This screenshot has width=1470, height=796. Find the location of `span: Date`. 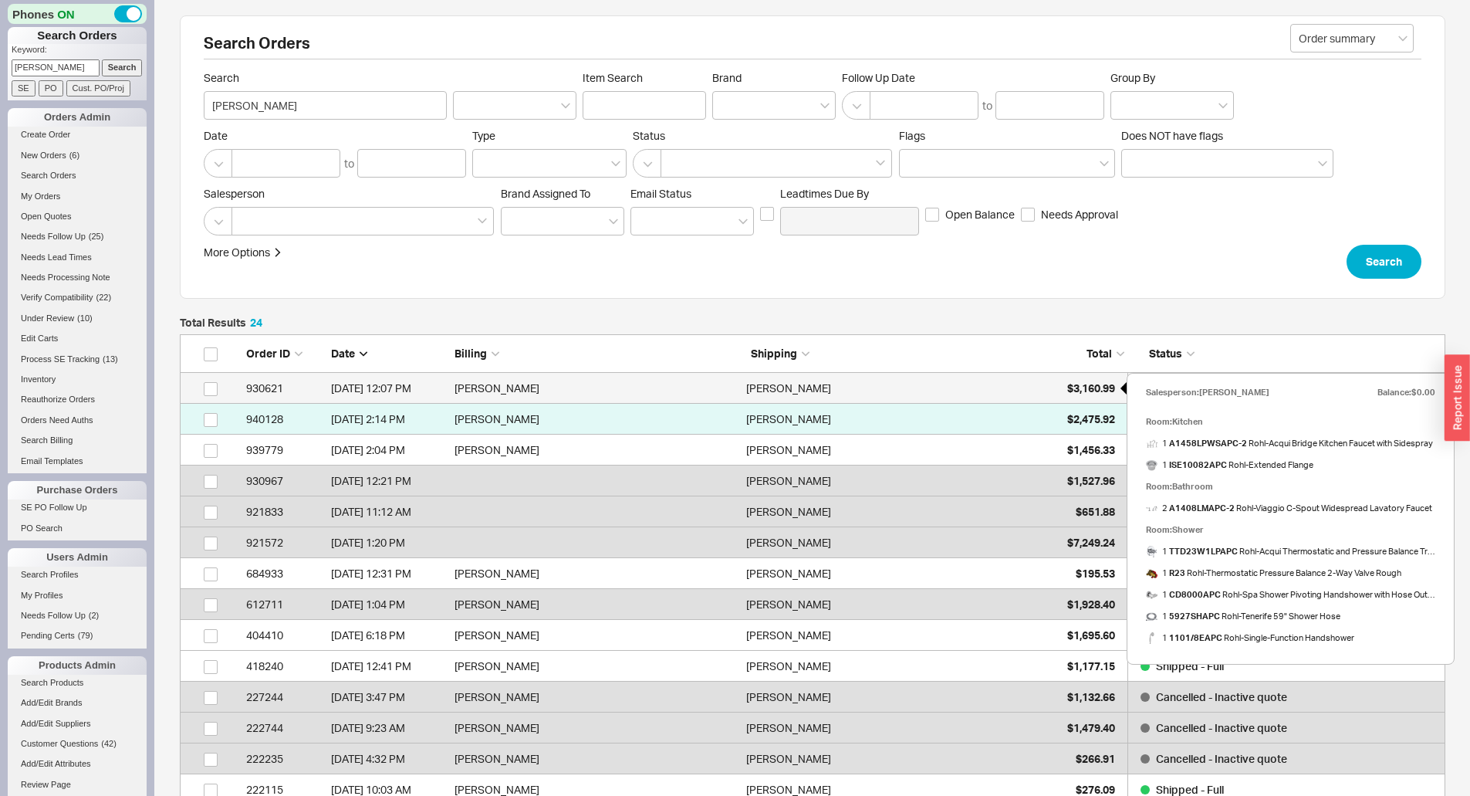

span: Date is located at coordinates (335, 136).